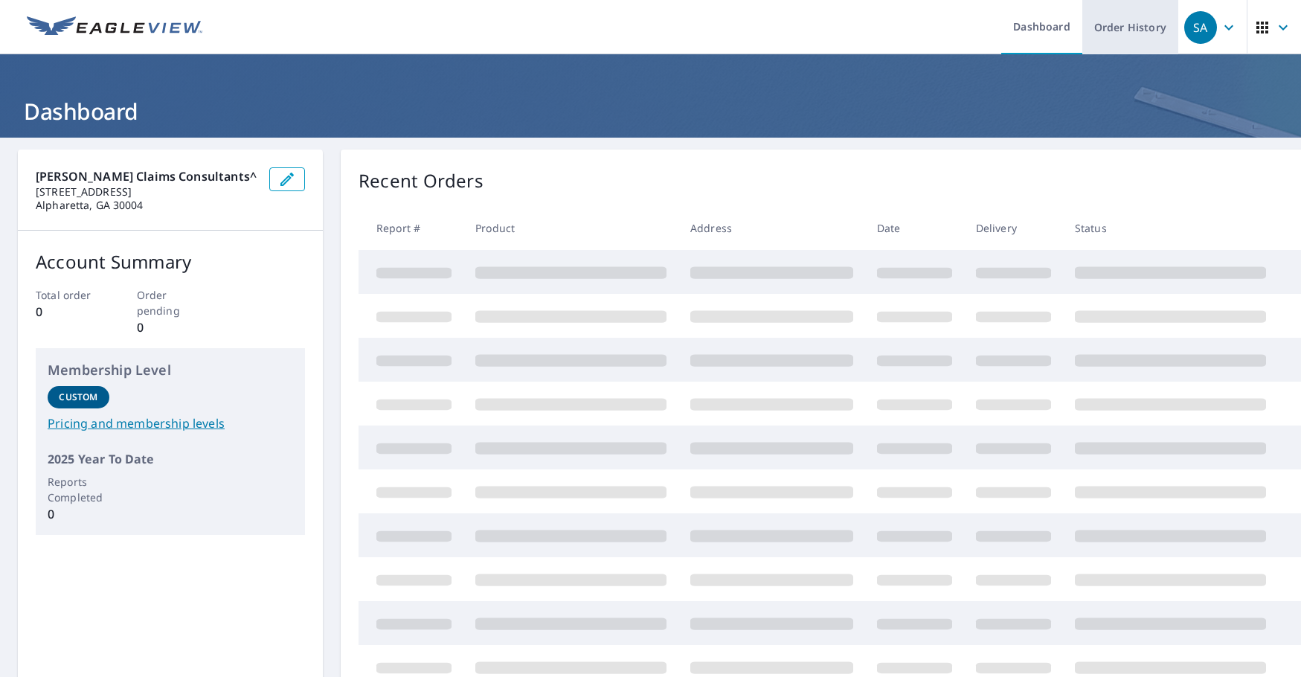  What do you see at coordinates (170, 262) in the screenshot?
I see `p: Account Summary` at bounding box center [170, 262].